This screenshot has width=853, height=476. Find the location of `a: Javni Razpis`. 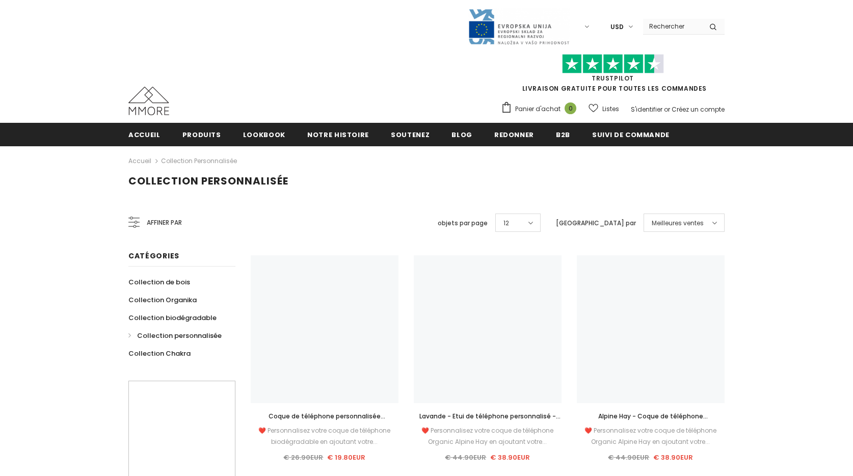

a: Javni Razpis is located at coordinates (519, 26).